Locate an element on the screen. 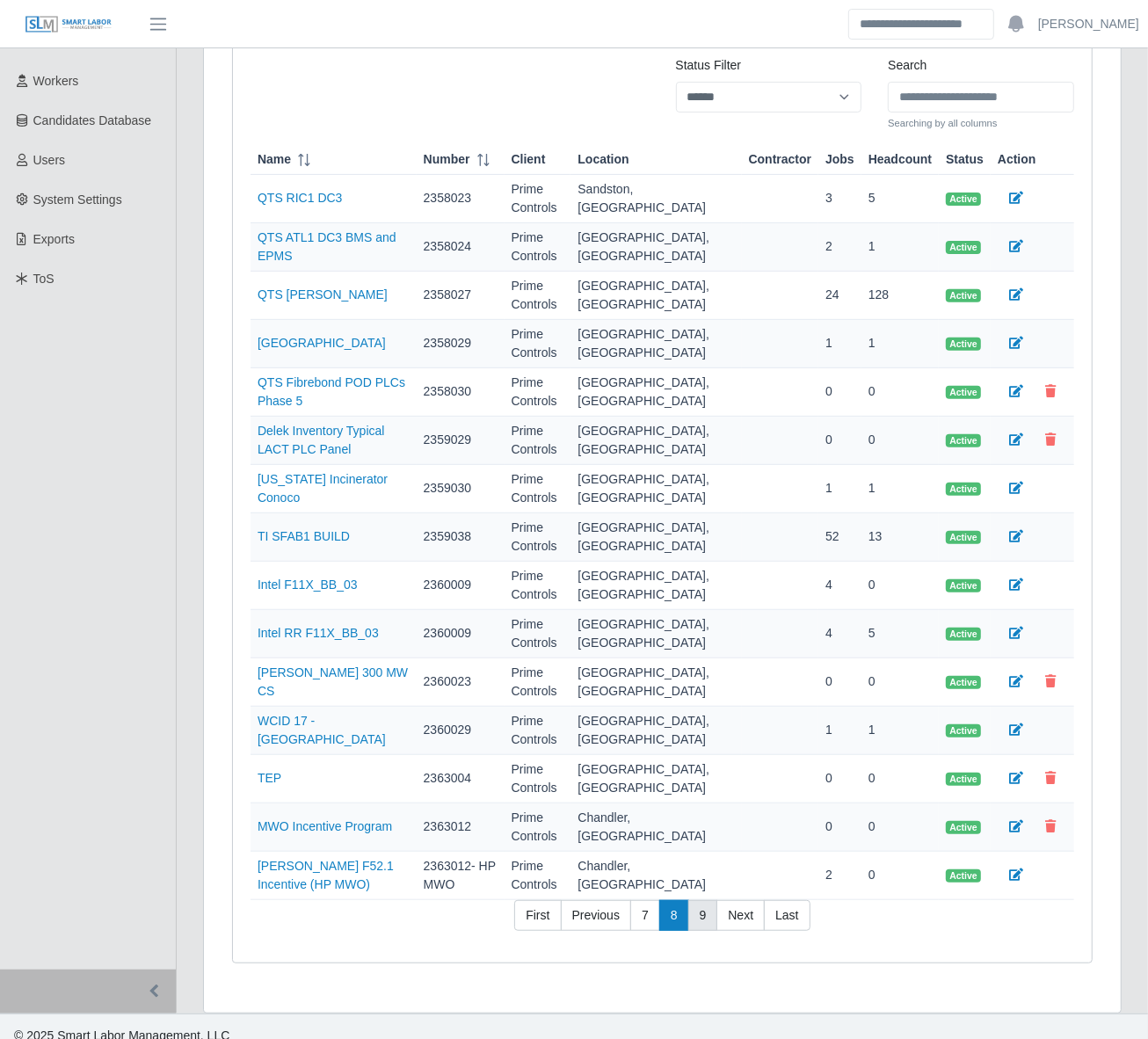 The image size is (1148, 1039). span: Headcount is located at coordinates (901, 159).